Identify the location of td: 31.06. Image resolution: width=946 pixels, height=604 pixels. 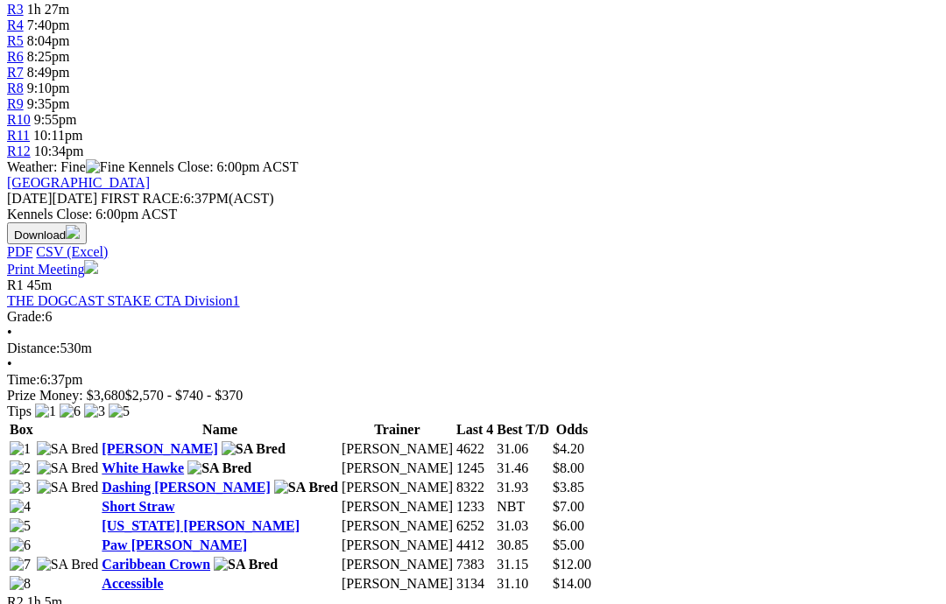
(523, 449).